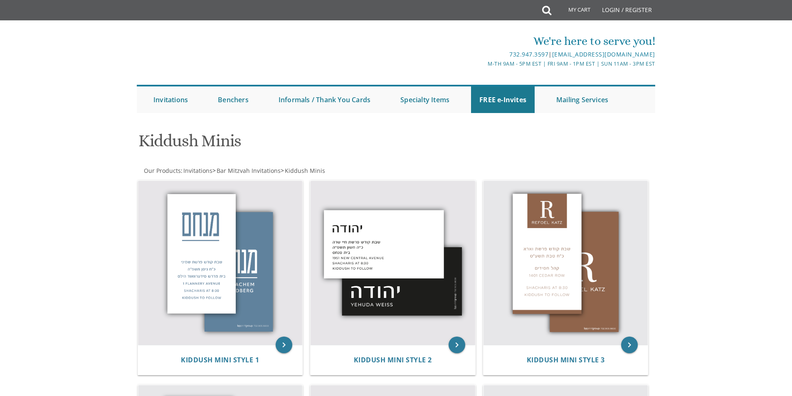  Describe the element at coordinates (248, 171) in the screenshot. I see `a: Bar Mitzvah Invitations` at that location.